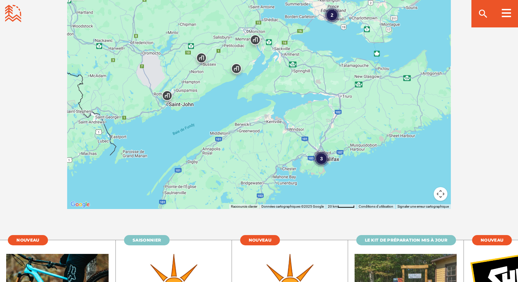 The height and width of the screenshot is (282, 518). I want to click on button: Échelle de la carte : 20 km pour 46 pixels, so click(341, 206).